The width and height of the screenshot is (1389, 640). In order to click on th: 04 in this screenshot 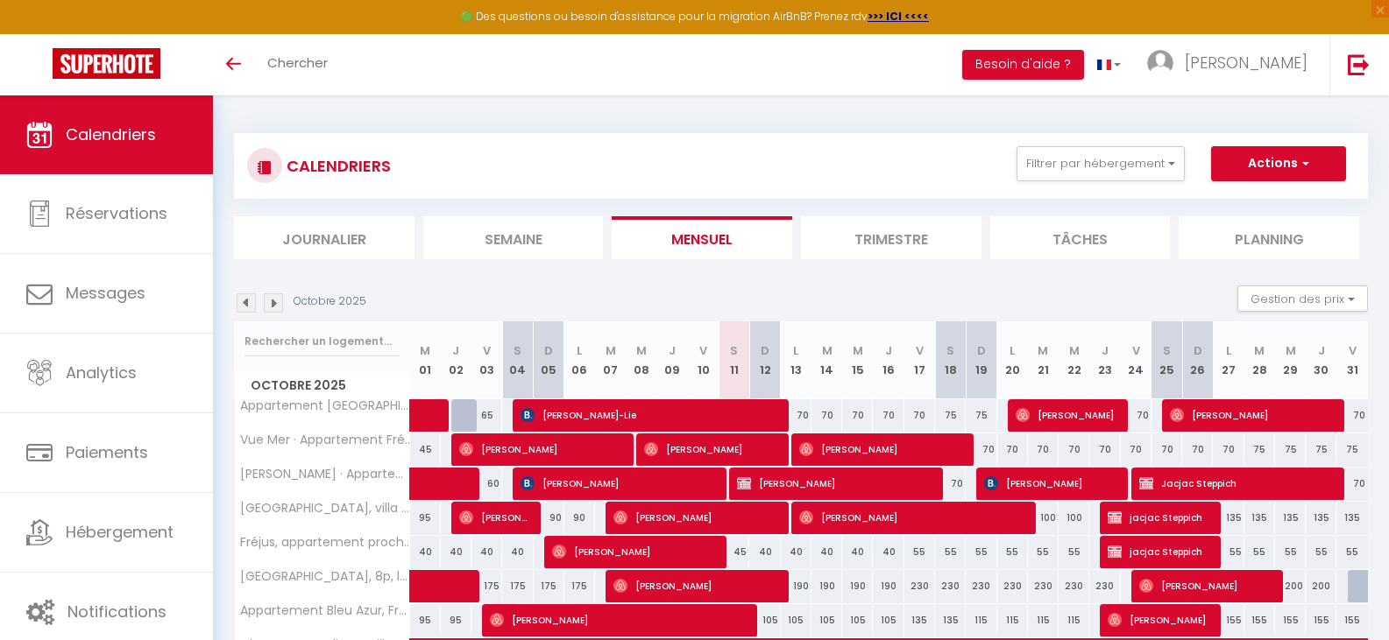, I will do `click(517, 360)`.